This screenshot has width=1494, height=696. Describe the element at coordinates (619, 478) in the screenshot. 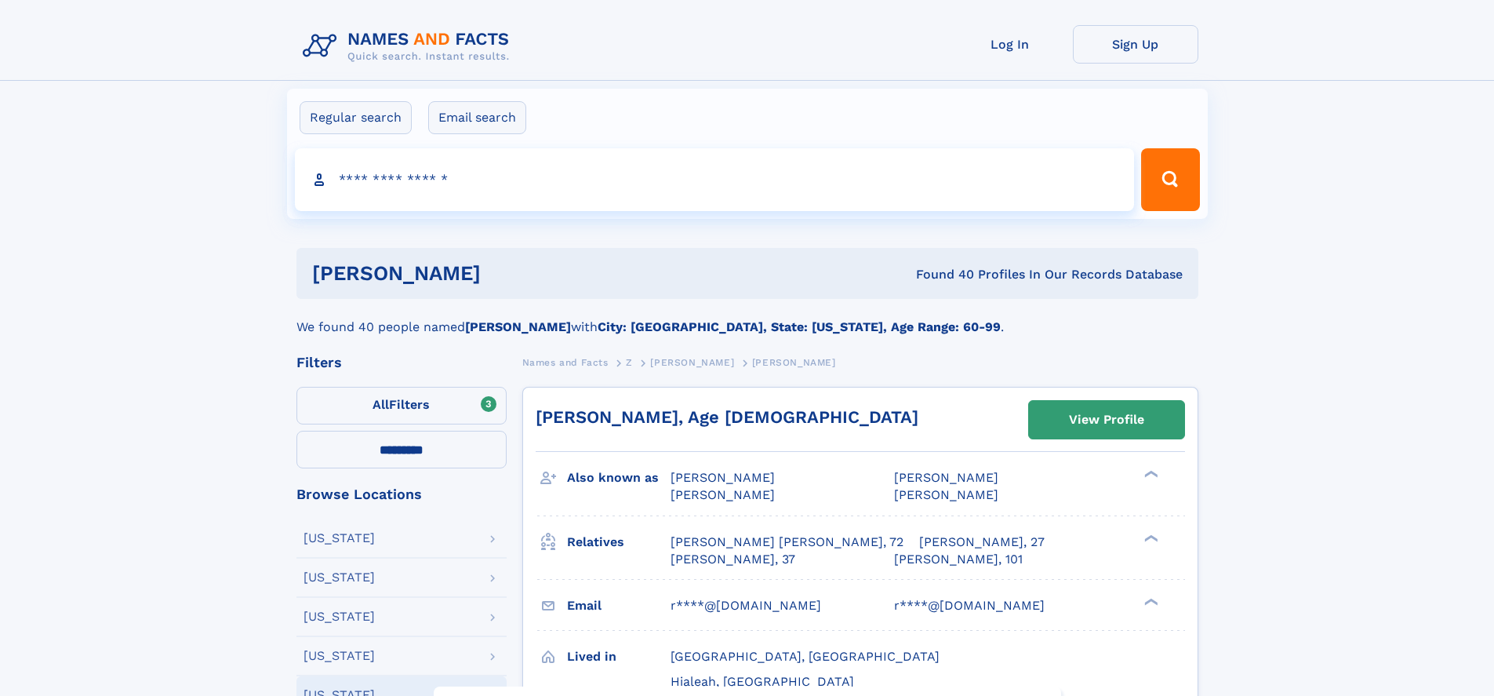

I see `h3: Also known as` at that location.